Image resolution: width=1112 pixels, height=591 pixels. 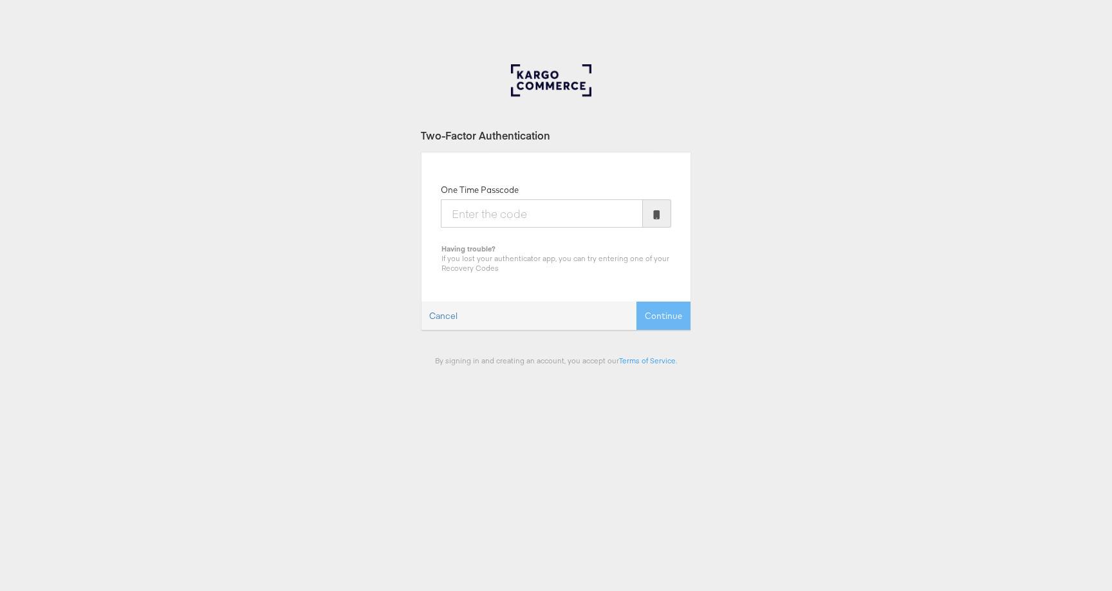 What do you see at coordinates (555, 263) in the screenshot?
I see `span: If you lost your authenticator app, you can try entering one of your Recovery Codes` at bounding box center [555, 263].